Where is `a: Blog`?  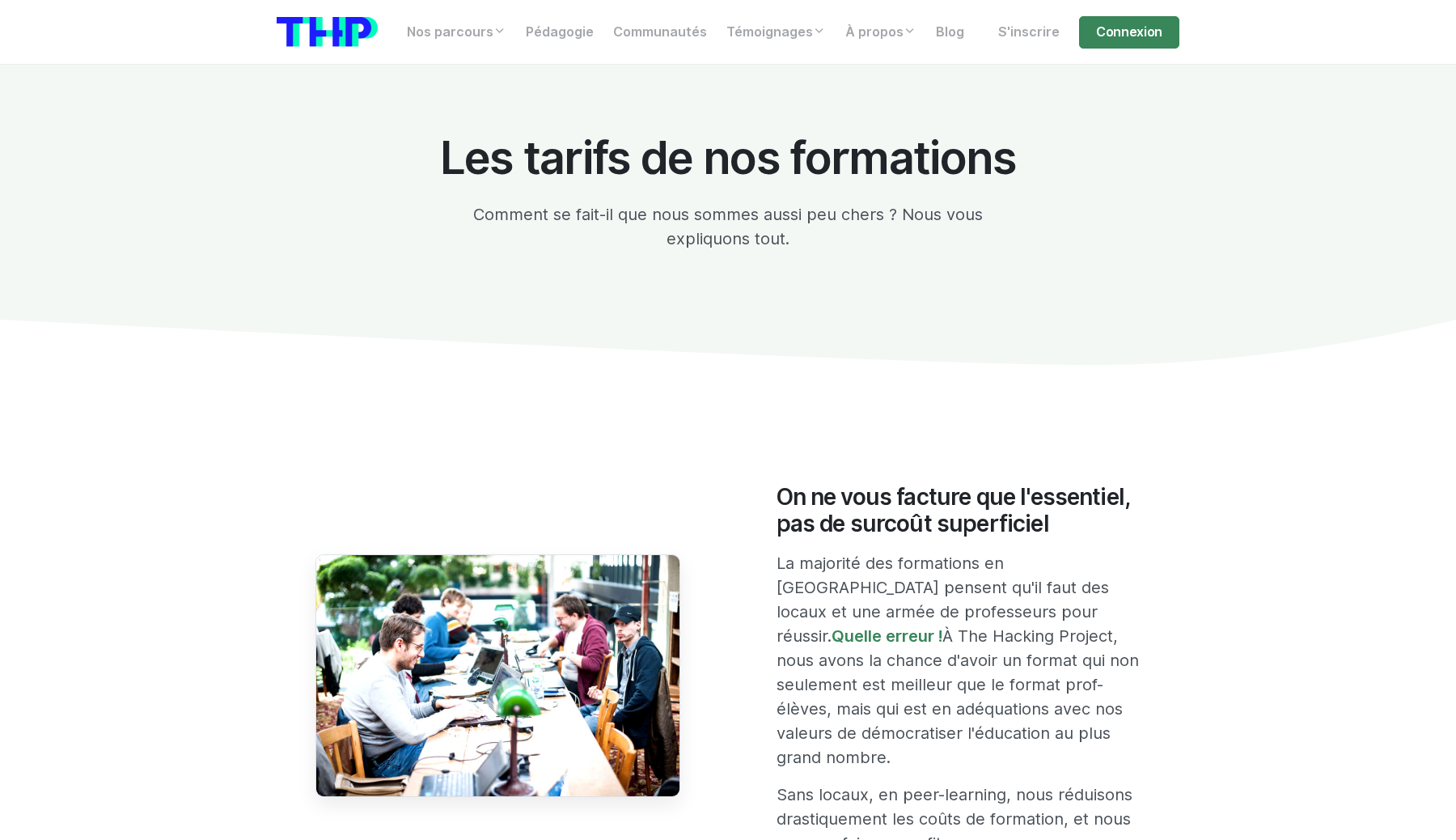
a: Blog is located at coordinates (949, 32).